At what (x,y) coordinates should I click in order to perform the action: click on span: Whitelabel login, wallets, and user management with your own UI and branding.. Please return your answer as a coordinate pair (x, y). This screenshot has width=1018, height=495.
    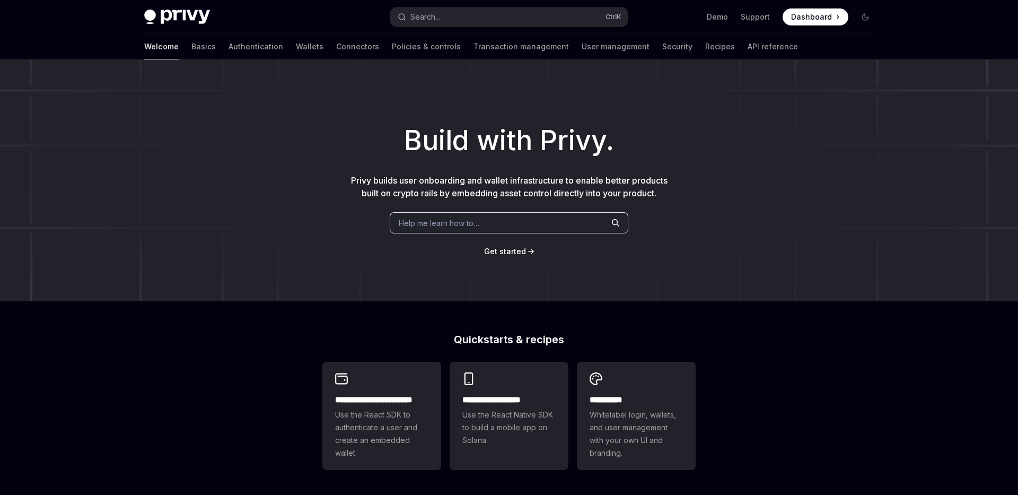
    Looking at the image, I should click on (637, 434).